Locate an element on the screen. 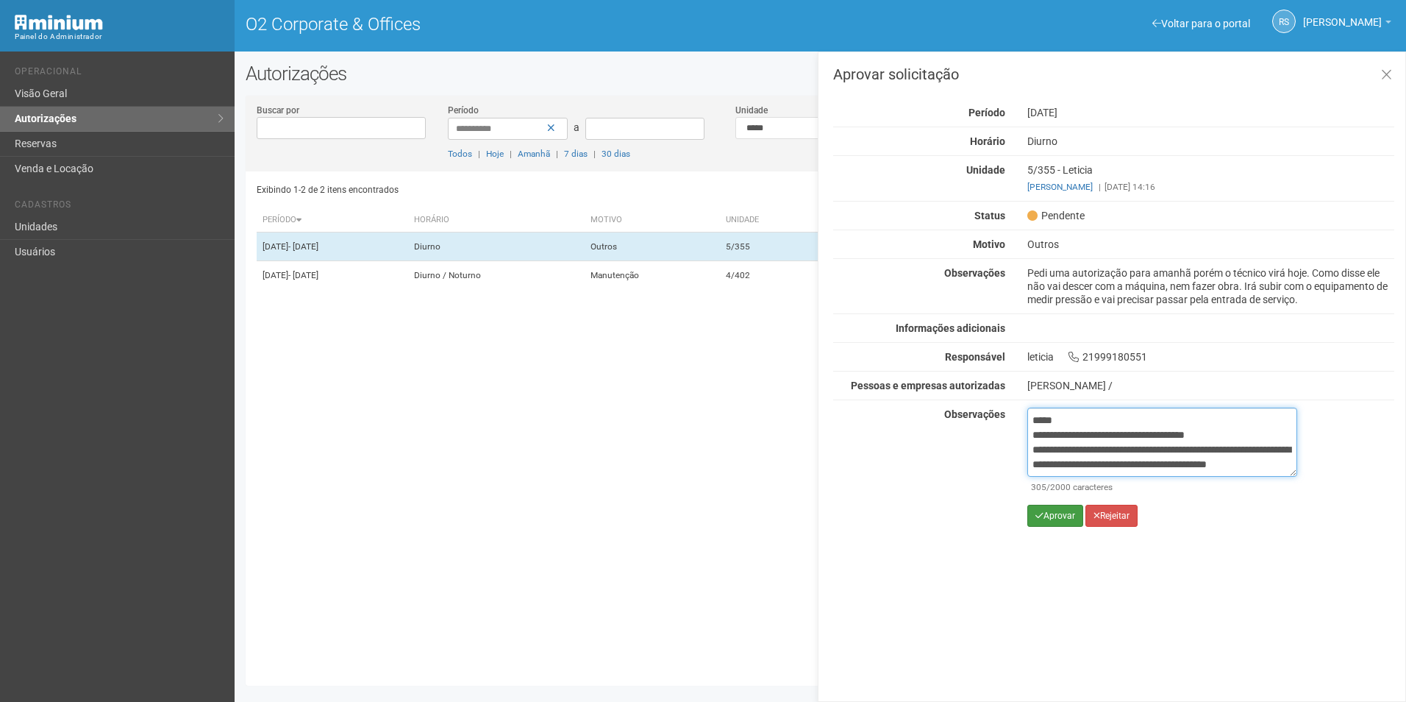  td: 4/402 is located at coordinates (770, 275).